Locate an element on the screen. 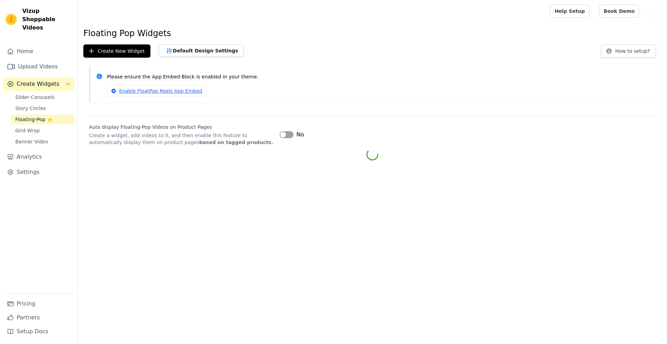  a: Help Setup is located at coordinates (569, 11).